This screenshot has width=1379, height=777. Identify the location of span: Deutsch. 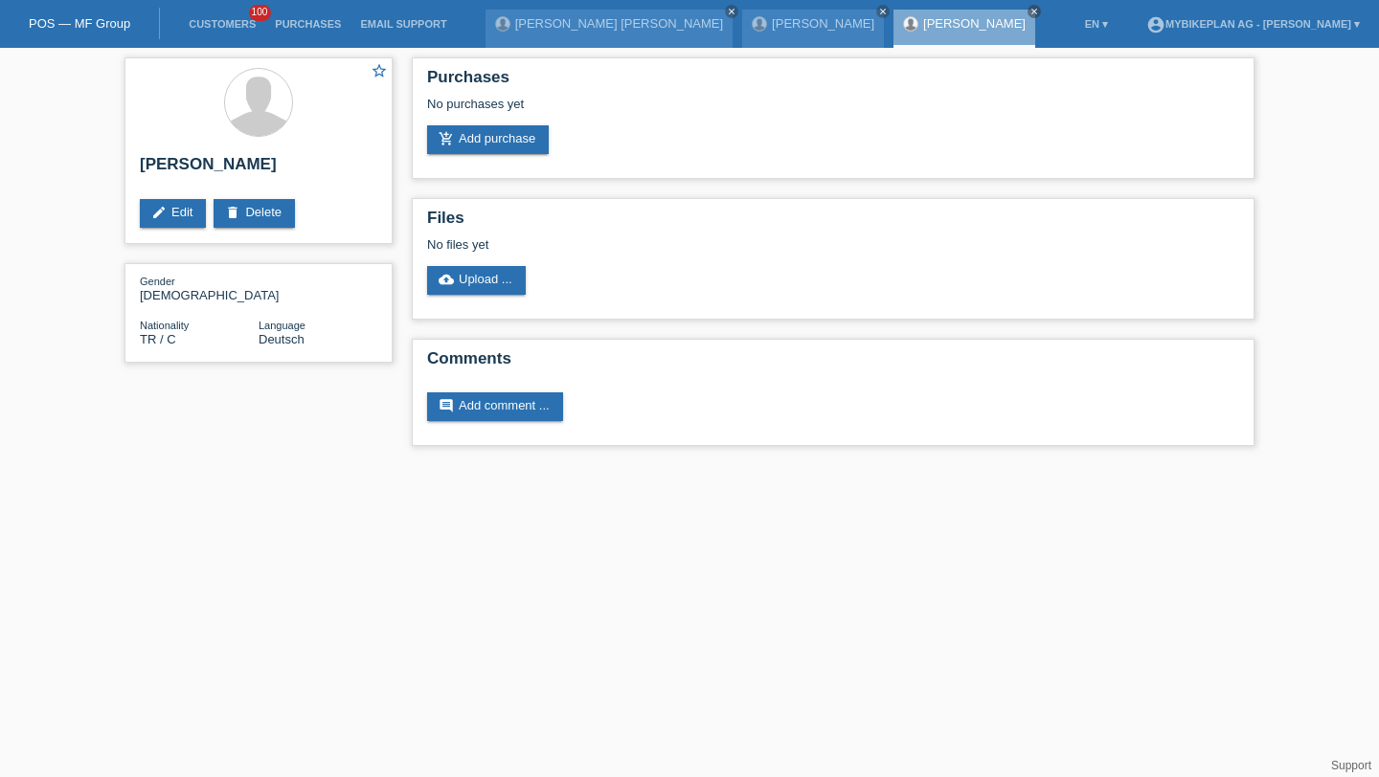
(281, 339).